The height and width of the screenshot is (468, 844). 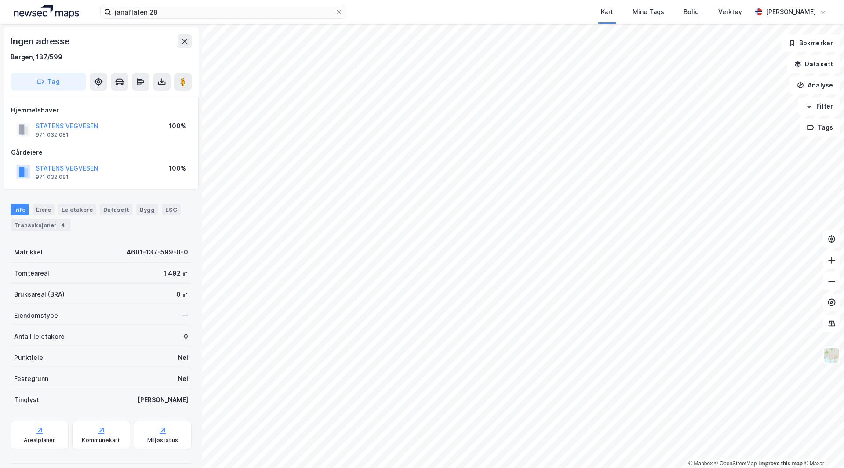 I want to click on button: Datasett, so click(x=814, y=64).